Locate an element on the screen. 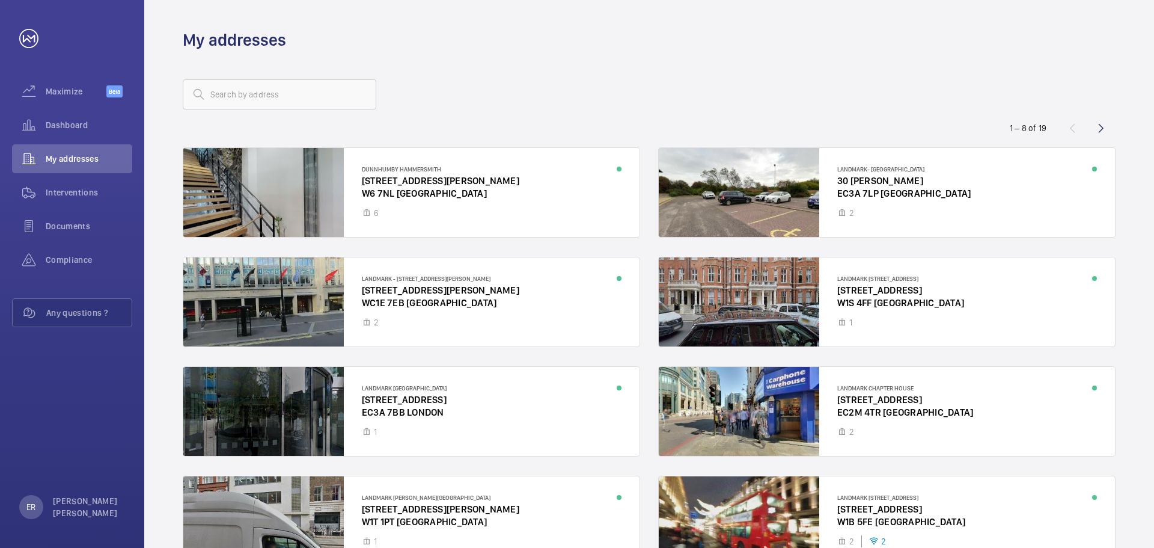 This screenshot has width=1154, height=548. span: Maximize is located at coordinates (76, 91).